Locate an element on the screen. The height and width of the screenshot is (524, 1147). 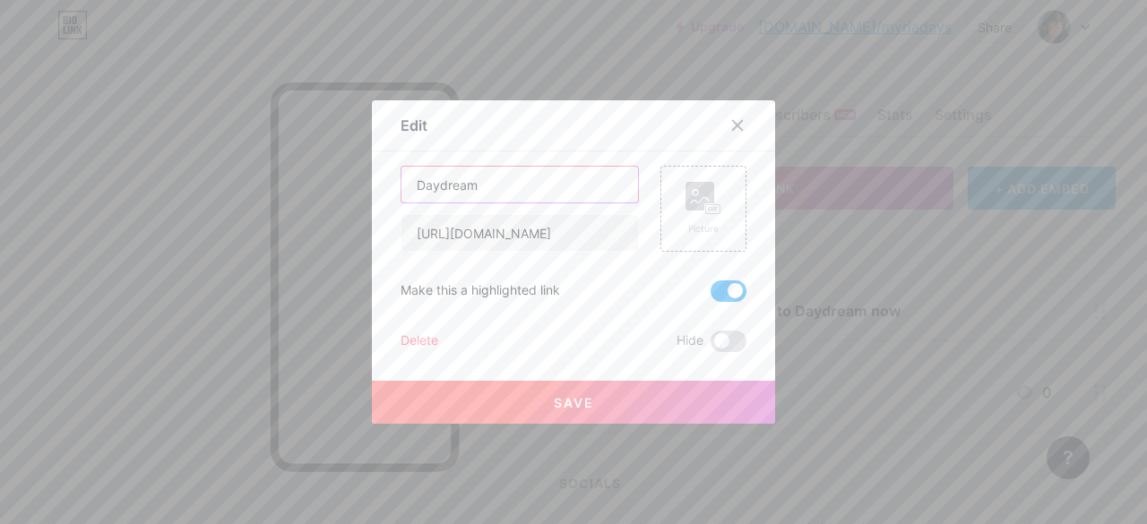
div: Edit is located at coordinates (414, 125).